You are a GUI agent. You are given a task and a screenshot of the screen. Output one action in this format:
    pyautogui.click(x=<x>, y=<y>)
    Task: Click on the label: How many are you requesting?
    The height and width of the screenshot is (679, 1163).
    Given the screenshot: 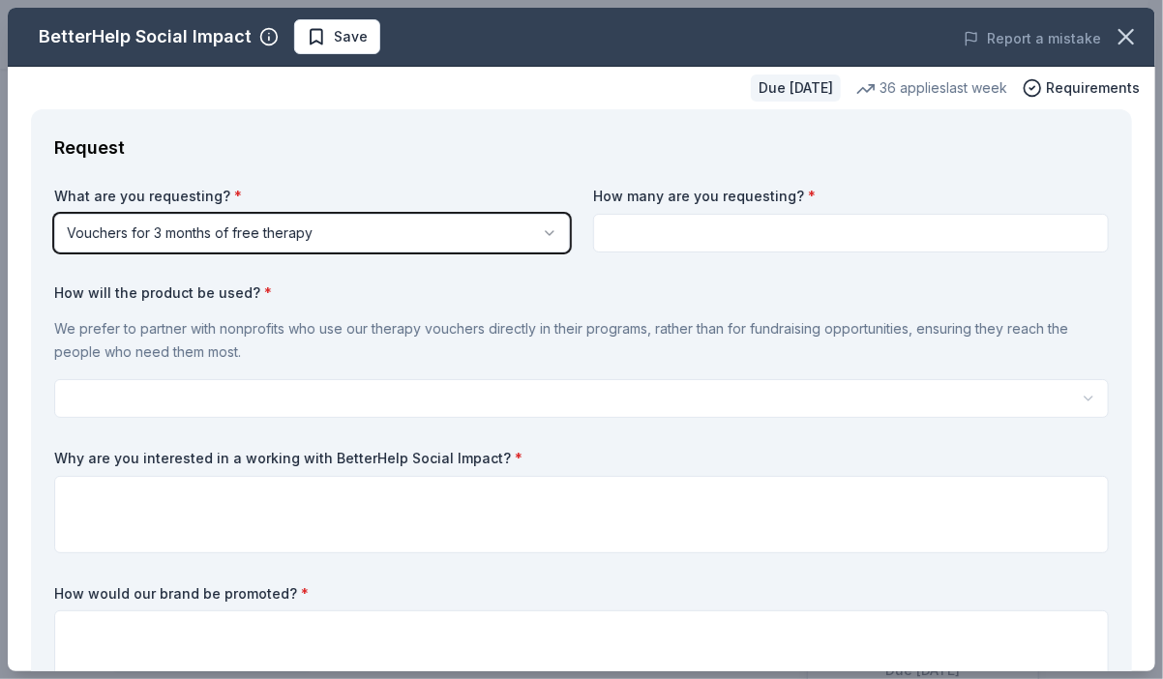 What is the action you would take?
    pyautogui.click(x=850, y=196)
    